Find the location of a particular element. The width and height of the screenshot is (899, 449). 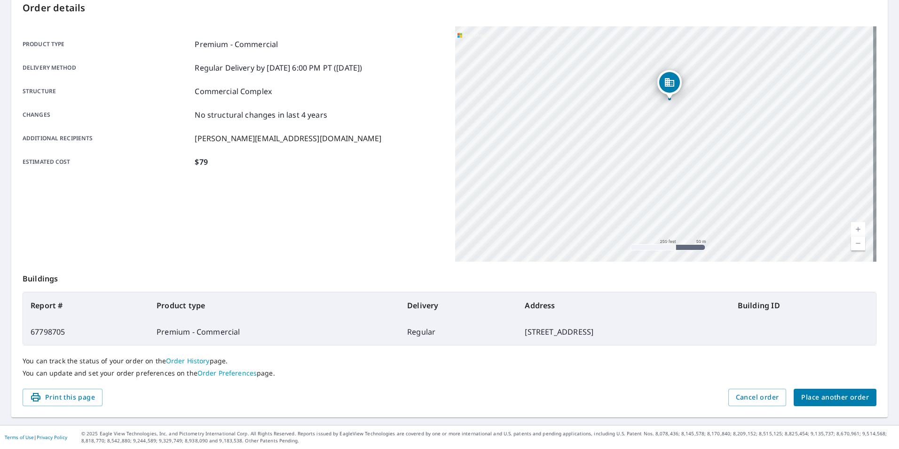

p: Commercial Complex is located at coordinates (233, 91).